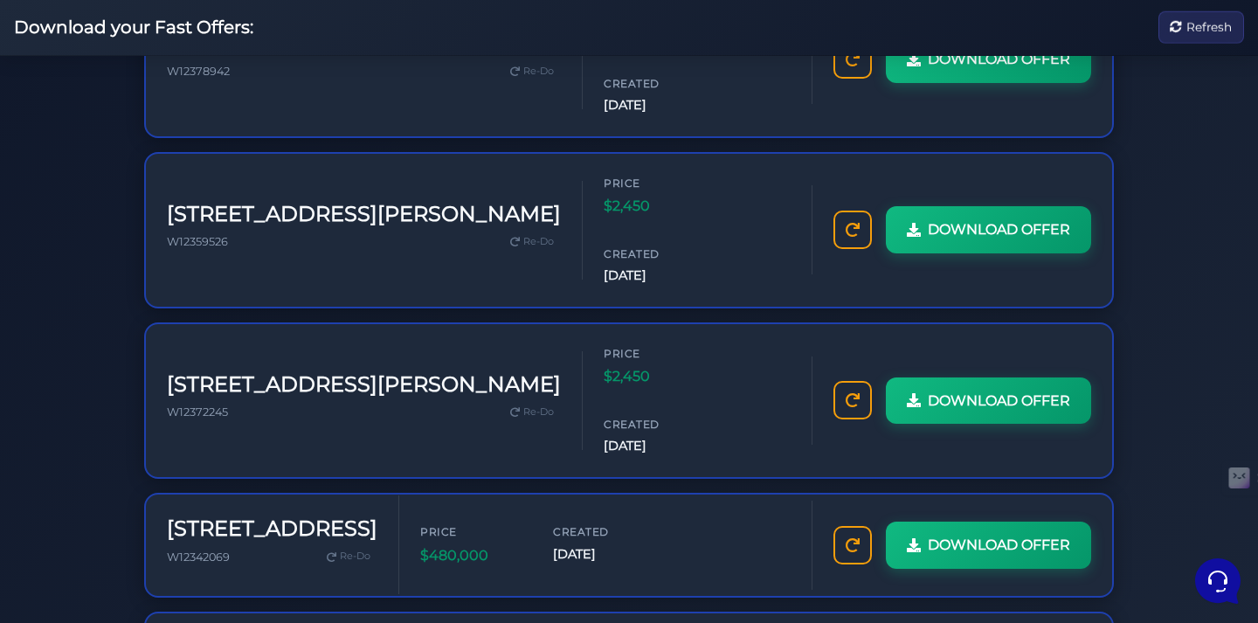 Image resolution: width=1258 pixels, height=623 pixels. I want to click on h2: Download your Fast Offers:, so click(134, 28).